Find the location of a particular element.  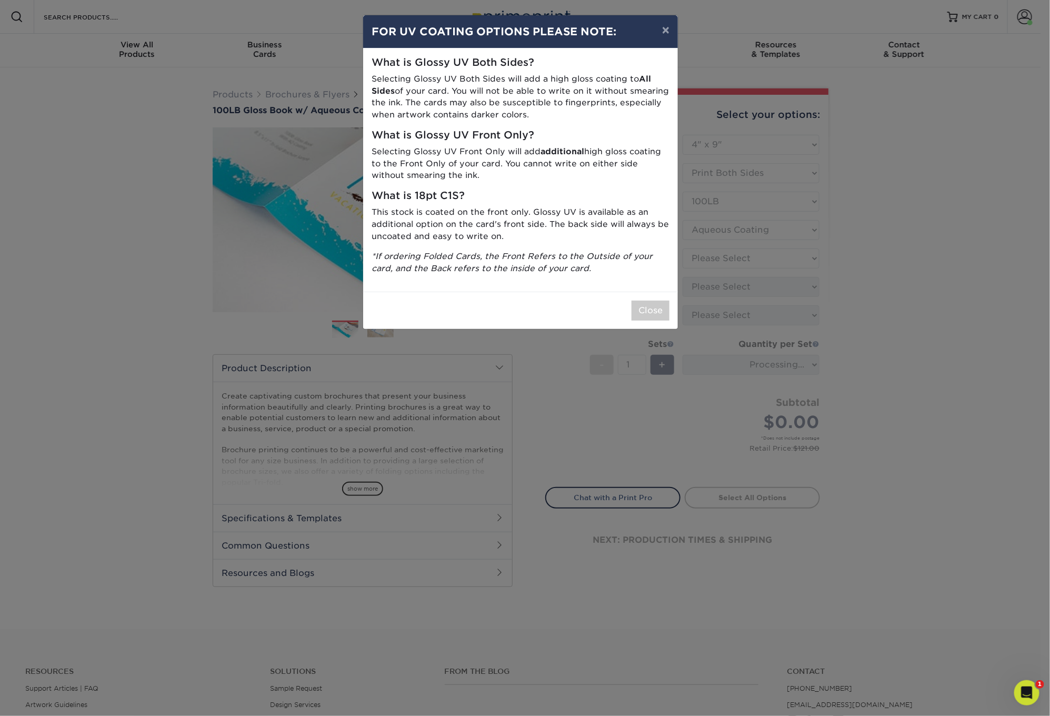

h4: FOR UV COATING OPTIONS PLEASE NOTE: is located at coordinates (521, 32).